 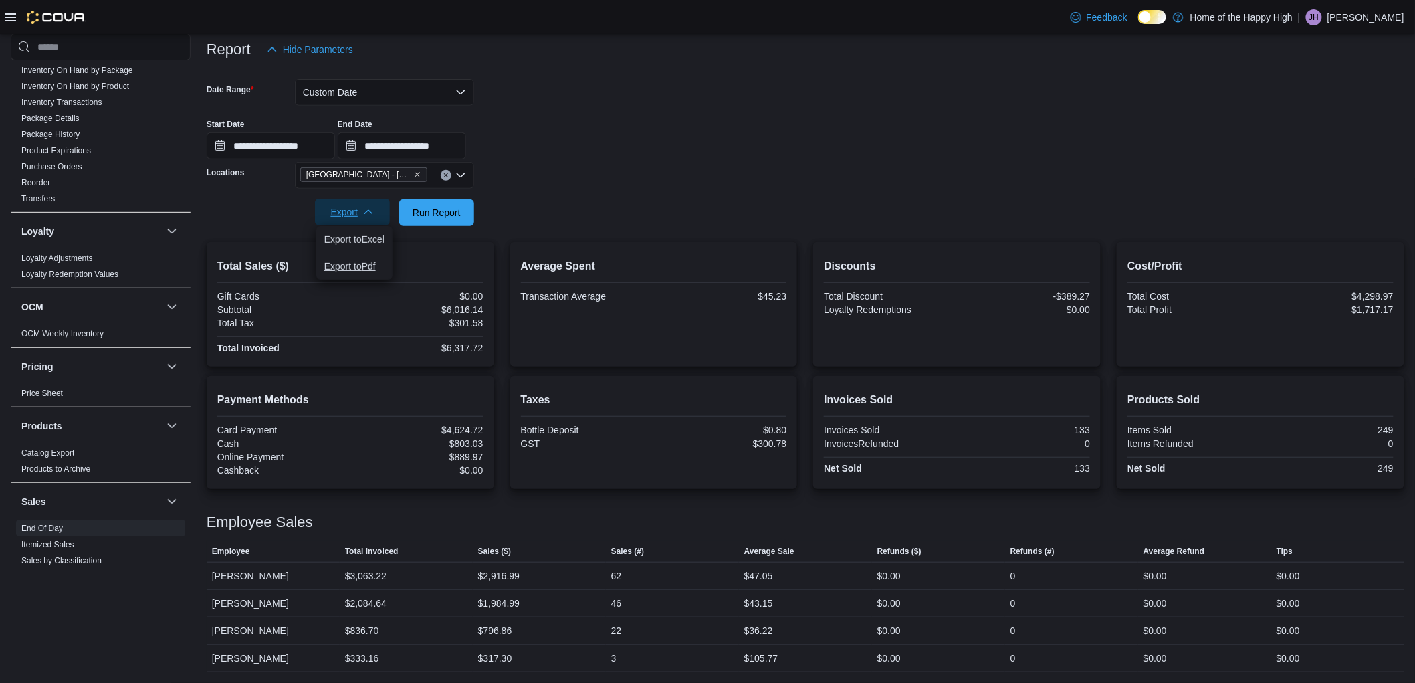 What do you see at coordinates (225, 124) in the screenshot?
I see `label: Start Date` at bounding box center [225, 124].